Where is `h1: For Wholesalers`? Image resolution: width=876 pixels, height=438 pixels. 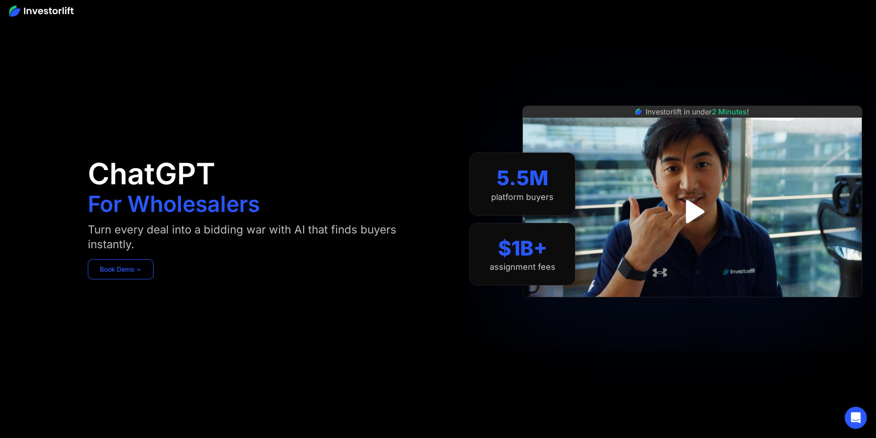 h1: For Wholesalers is located at coordinates (174, 204).